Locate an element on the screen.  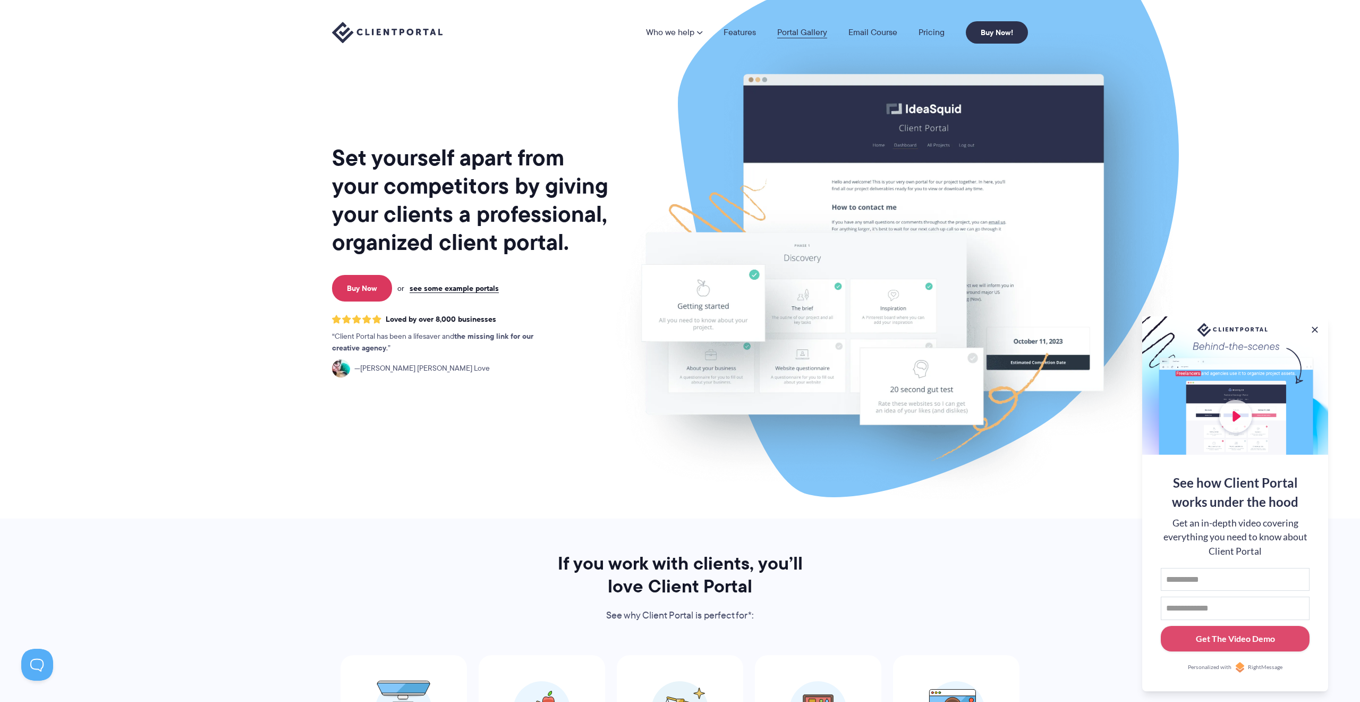
a: Who we help is located at coordinates (674, 32).